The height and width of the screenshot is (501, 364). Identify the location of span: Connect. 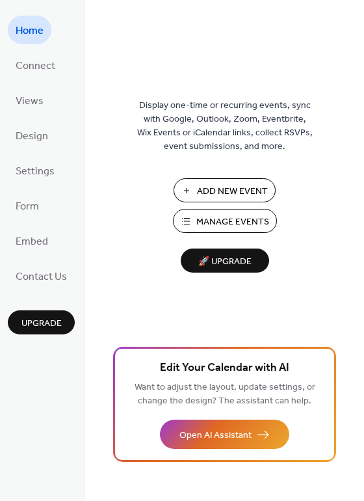
(35, 66).